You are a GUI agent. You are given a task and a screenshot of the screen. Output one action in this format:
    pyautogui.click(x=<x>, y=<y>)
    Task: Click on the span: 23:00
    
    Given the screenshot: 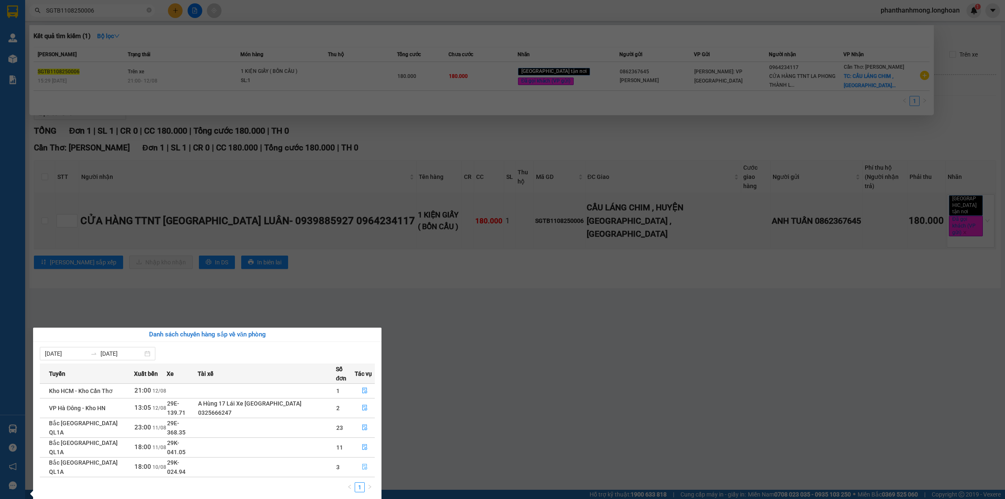 What is the action you would take?
    pyautogui.click(x=143, y=427)
    